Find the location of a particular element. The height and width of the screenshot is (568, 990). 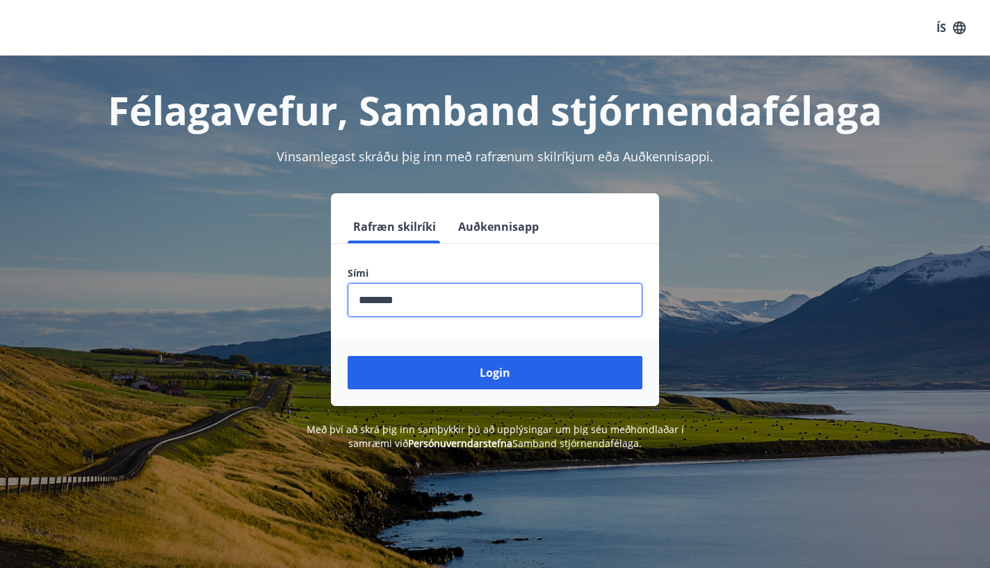

label: Sími is located at coordinates (495, 273).